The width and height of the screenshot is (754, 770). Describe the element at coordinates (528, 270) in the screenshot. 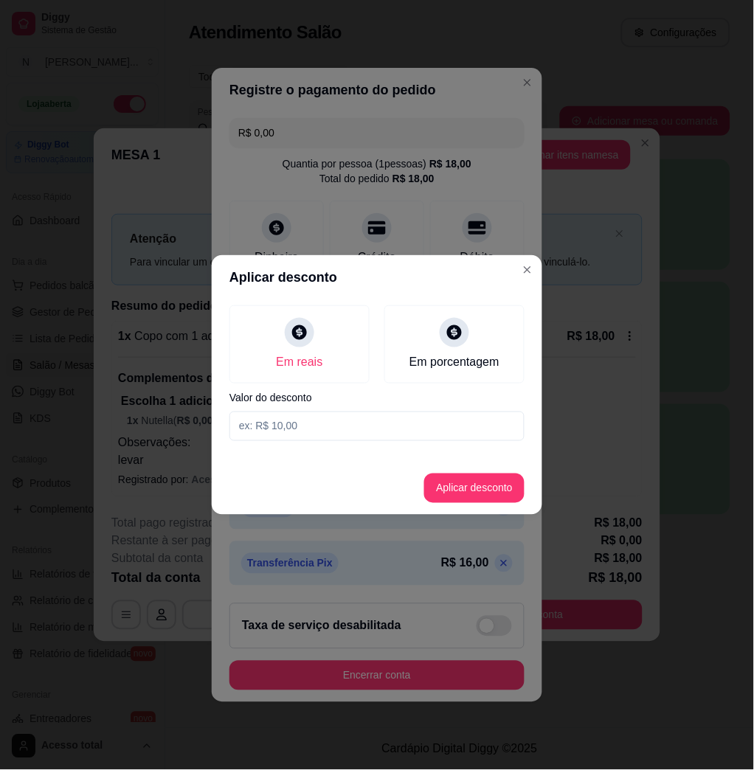

I see `button: Close` at that location.